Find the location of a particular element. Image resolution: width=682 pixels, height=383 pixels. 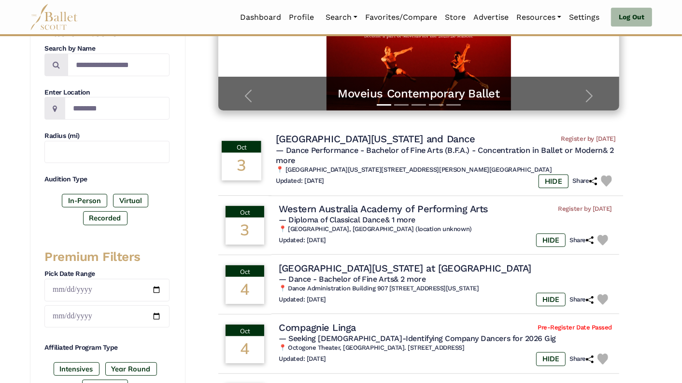

button: Slide 5 is located at coordinates (453, 105).